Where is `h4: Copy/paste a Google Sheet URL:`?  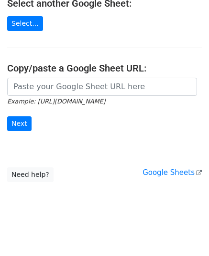
h4: Copy/paste a Google Sheet URL: is located at coordinates (104, 68).